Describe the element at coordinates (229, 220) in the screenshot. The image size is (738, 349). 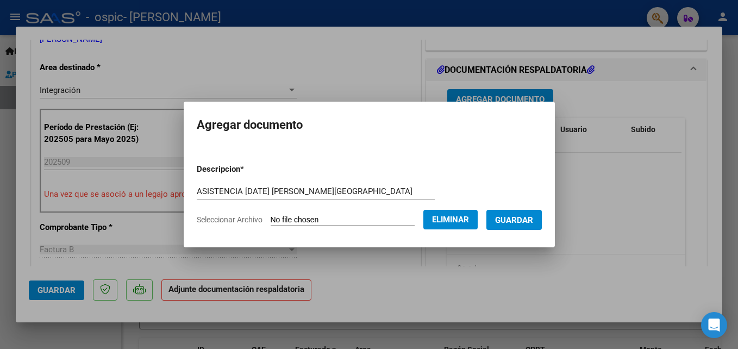
I see `span: Seleccionar Archivo` at that location.